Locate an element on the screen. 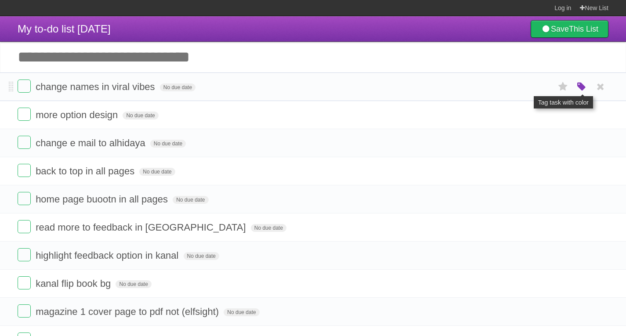  a: SaveThis List is located at coordinates (569, 29).